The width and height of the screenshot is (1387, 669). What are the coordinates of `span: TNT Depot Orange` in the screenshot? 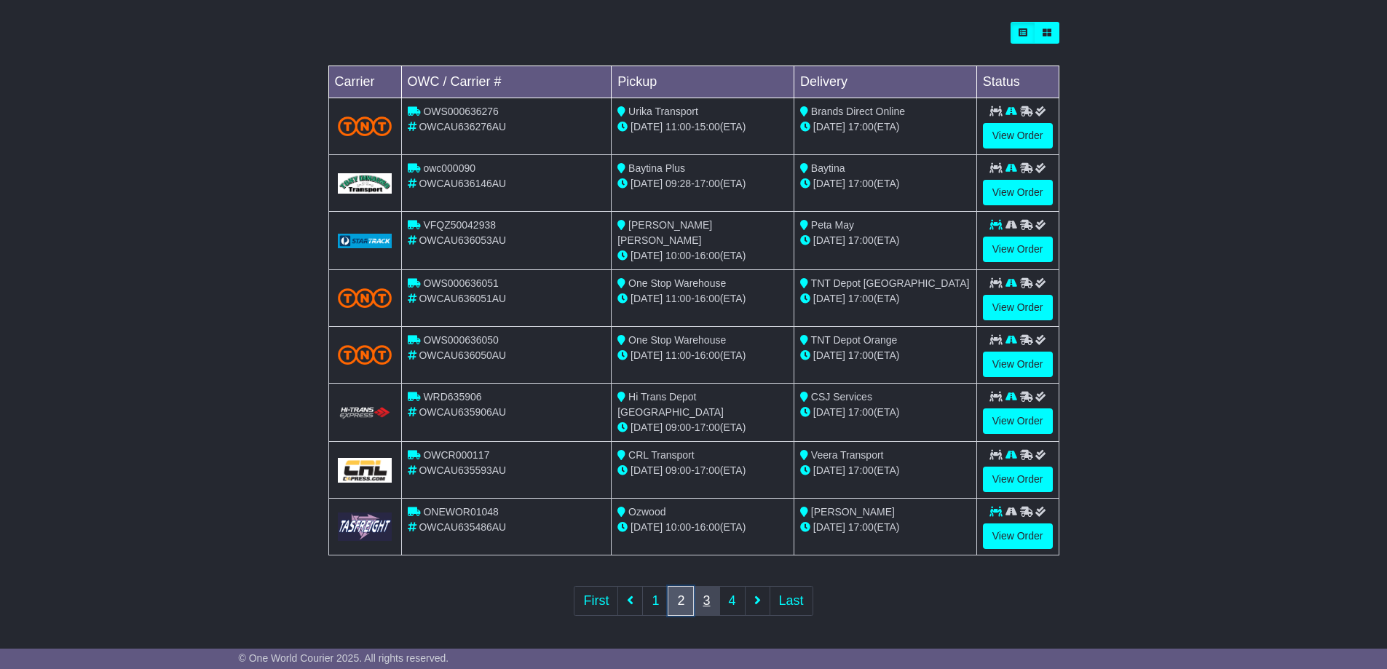 It's located at (854, 340).